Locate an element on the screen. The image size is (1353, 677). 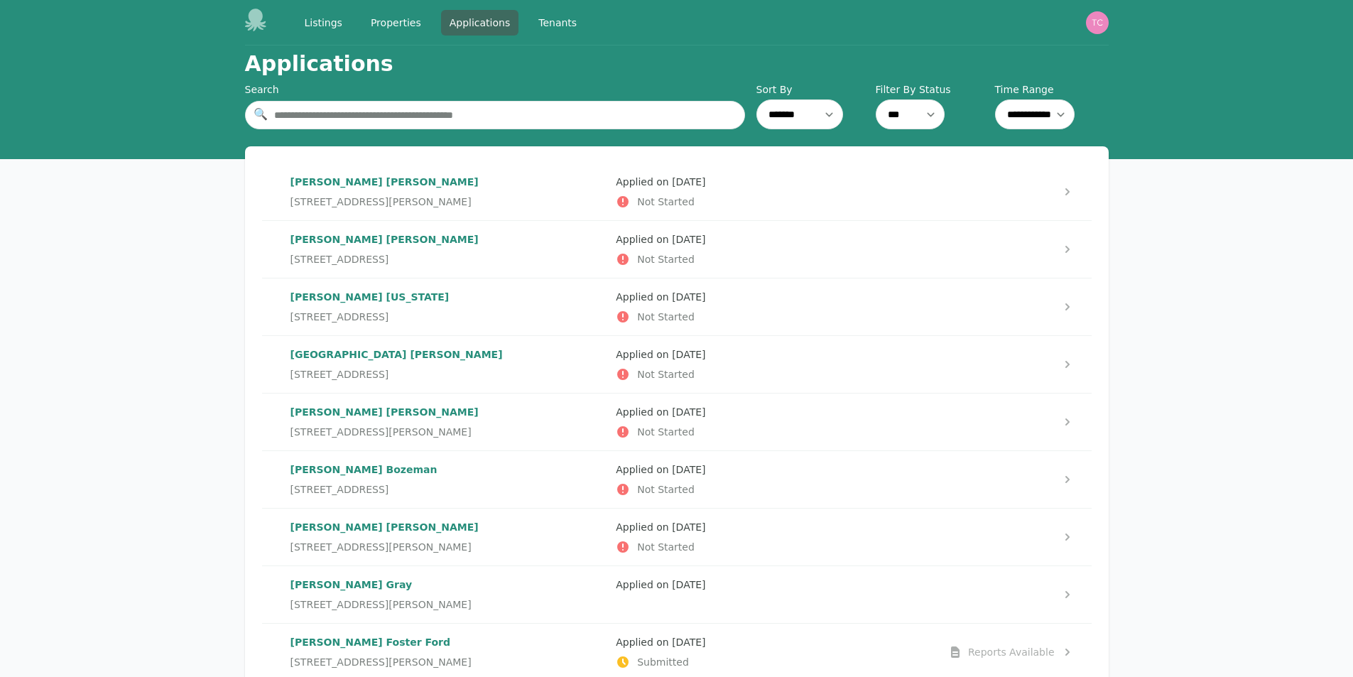
h1: Applications is located at coordinates (319, 64).